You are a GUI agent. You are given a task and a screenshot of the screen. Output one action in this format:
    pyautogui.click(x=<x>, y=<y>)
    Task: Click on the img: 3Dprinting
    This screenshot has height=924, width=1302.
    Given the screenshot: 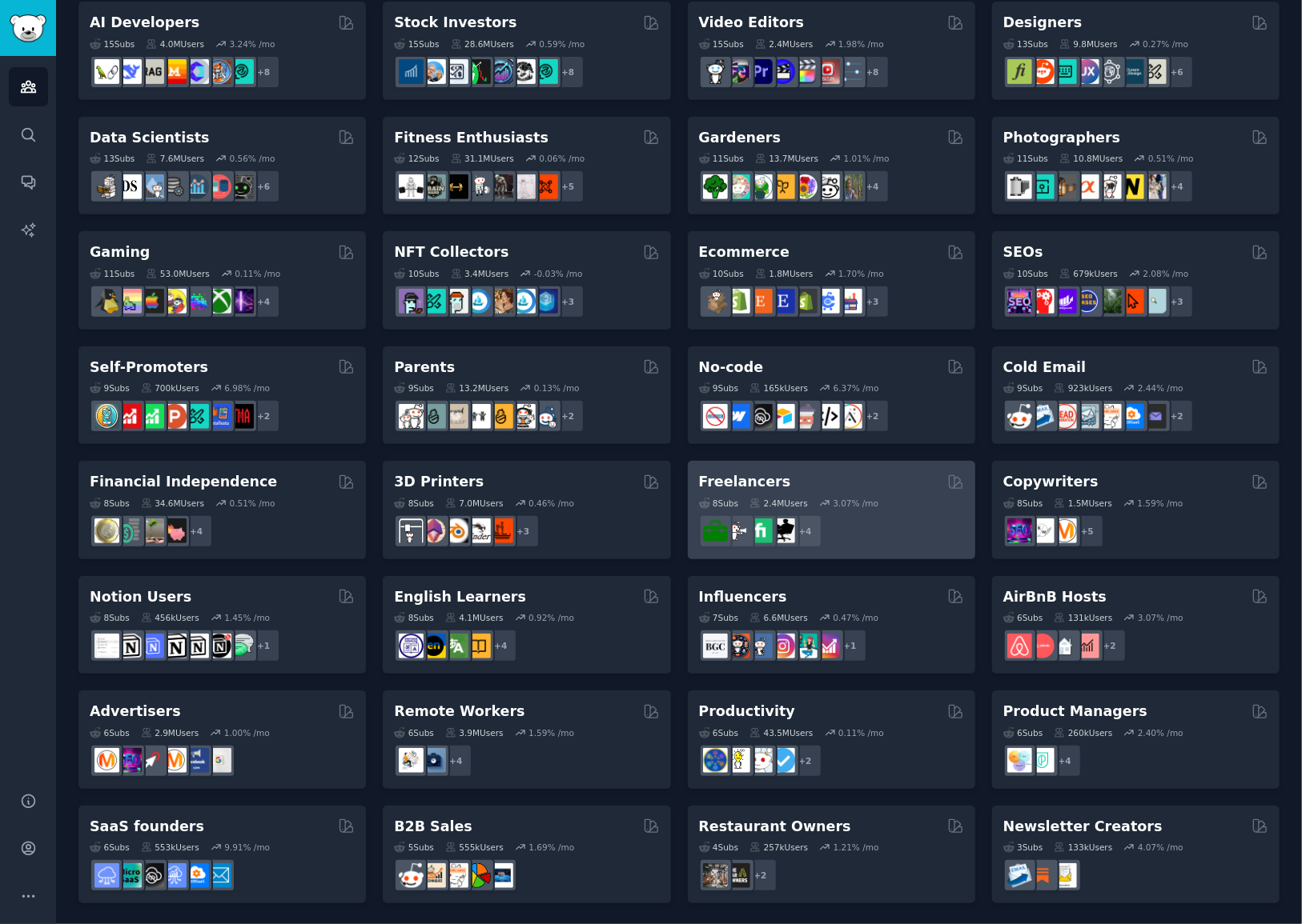 What is the action you would take?
    pyautogui.click(x=410, y=531)
    